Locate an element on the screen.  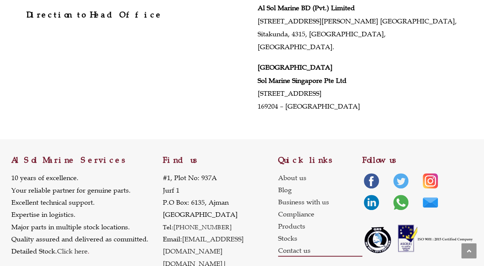
h2: Find us is located at coordinates (220, 160).